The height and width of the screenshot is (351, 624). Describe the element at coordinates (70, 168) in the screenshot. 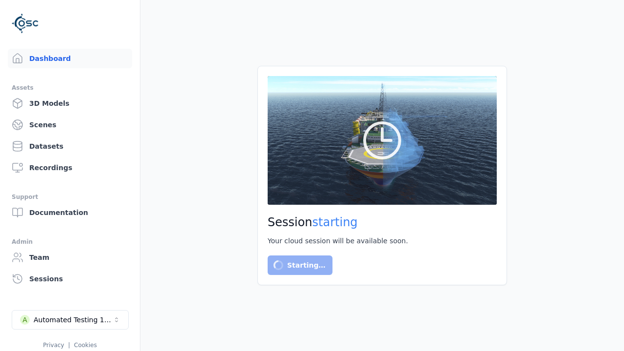

I see `a: Recordings` at that location.